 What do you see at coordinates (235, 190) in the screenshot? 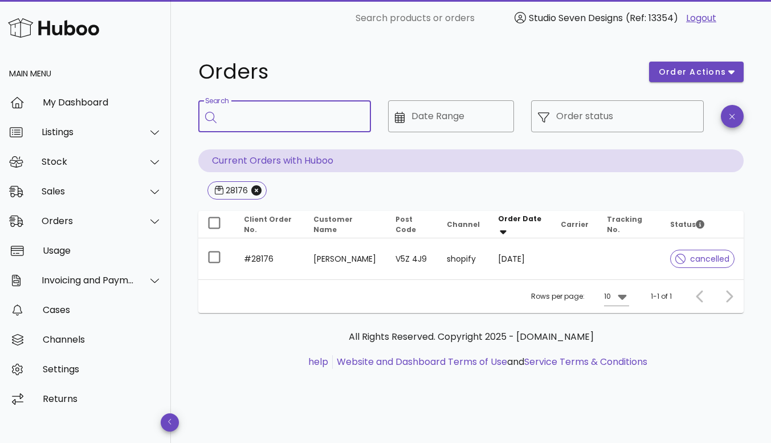
I see `div: 28176` at bounding box center [235, 190].